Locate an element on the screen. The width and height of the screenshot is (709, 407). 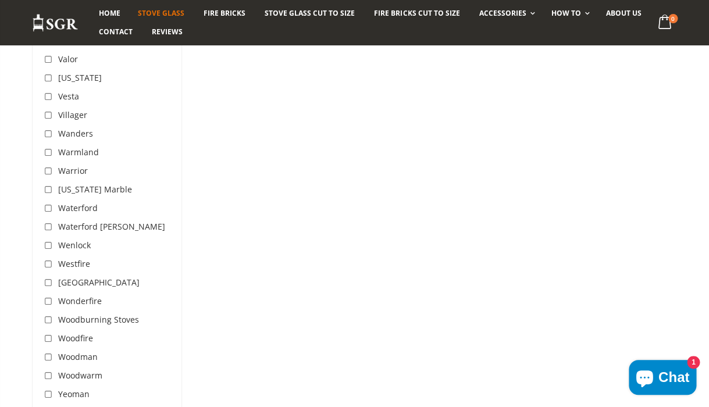
a: Home is located at coordinates (109, 13).